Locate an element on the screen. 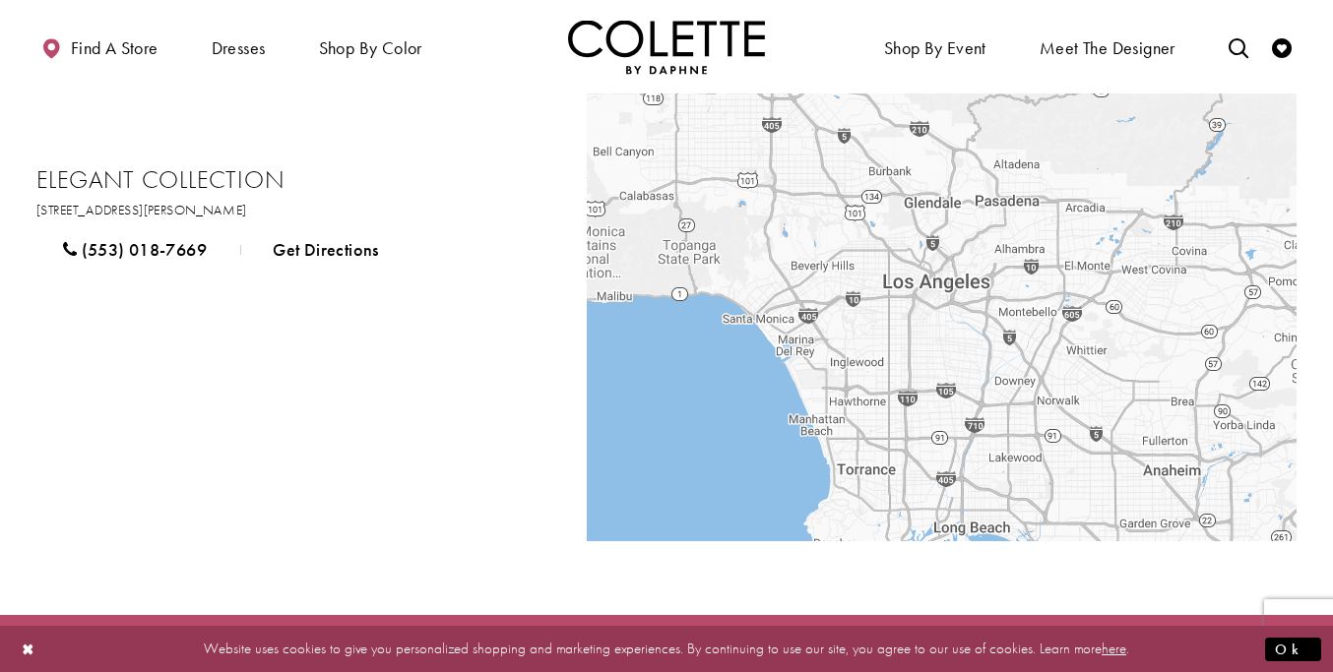 Image resolution: width=1333 pixels, height=672 pixels. a: Meet the designer is located at coordinates (1108, 46).